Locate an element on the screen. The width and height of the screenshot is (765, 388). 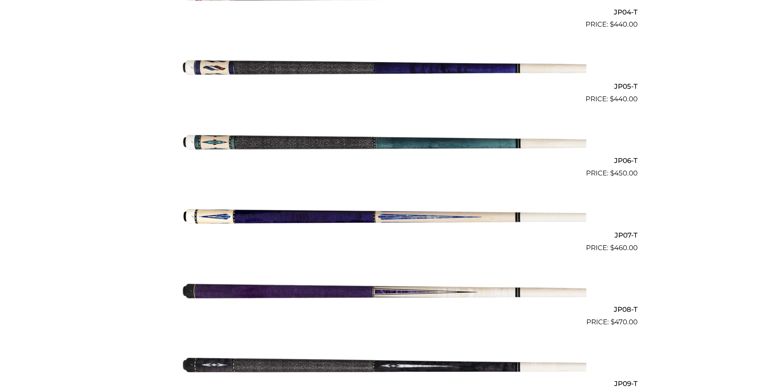
a: JP05-T $440.00 is located at coordinates (383, 69).